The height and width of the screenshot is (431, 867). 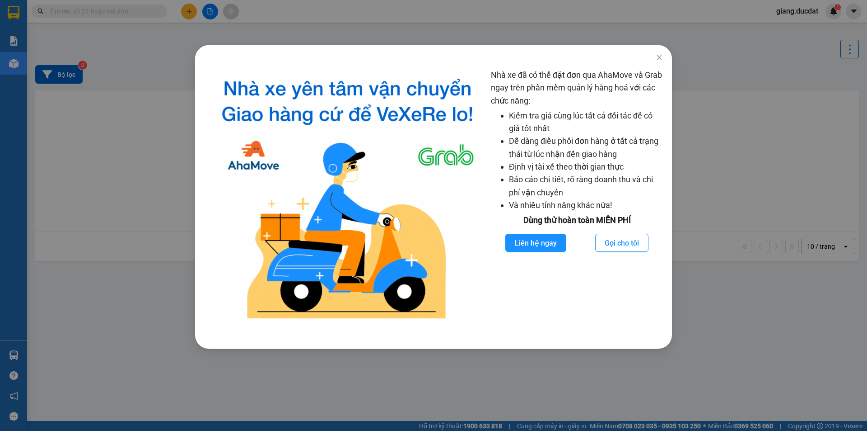 What do you see at coordinates (536, 243) in the screenshot?
I see `span: Liên hệ ngay` at bounding box center [536, 243].